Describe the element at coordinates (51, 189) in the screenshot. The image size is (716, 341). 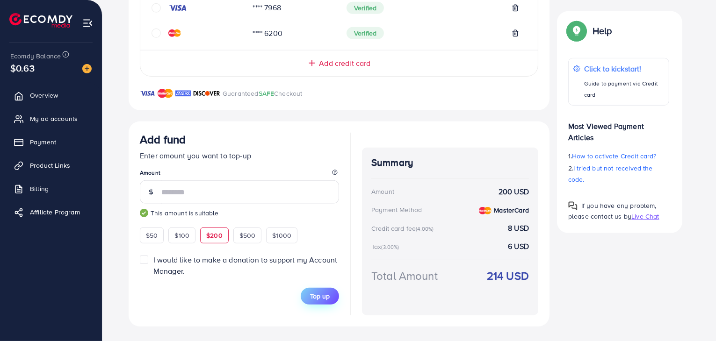
I see `a: Billing` at that location.